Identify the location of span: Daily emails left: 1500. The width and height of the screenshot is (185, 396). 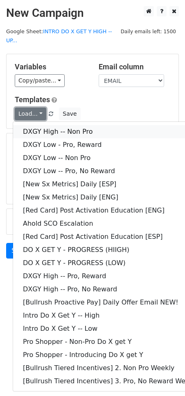
(148, 32).